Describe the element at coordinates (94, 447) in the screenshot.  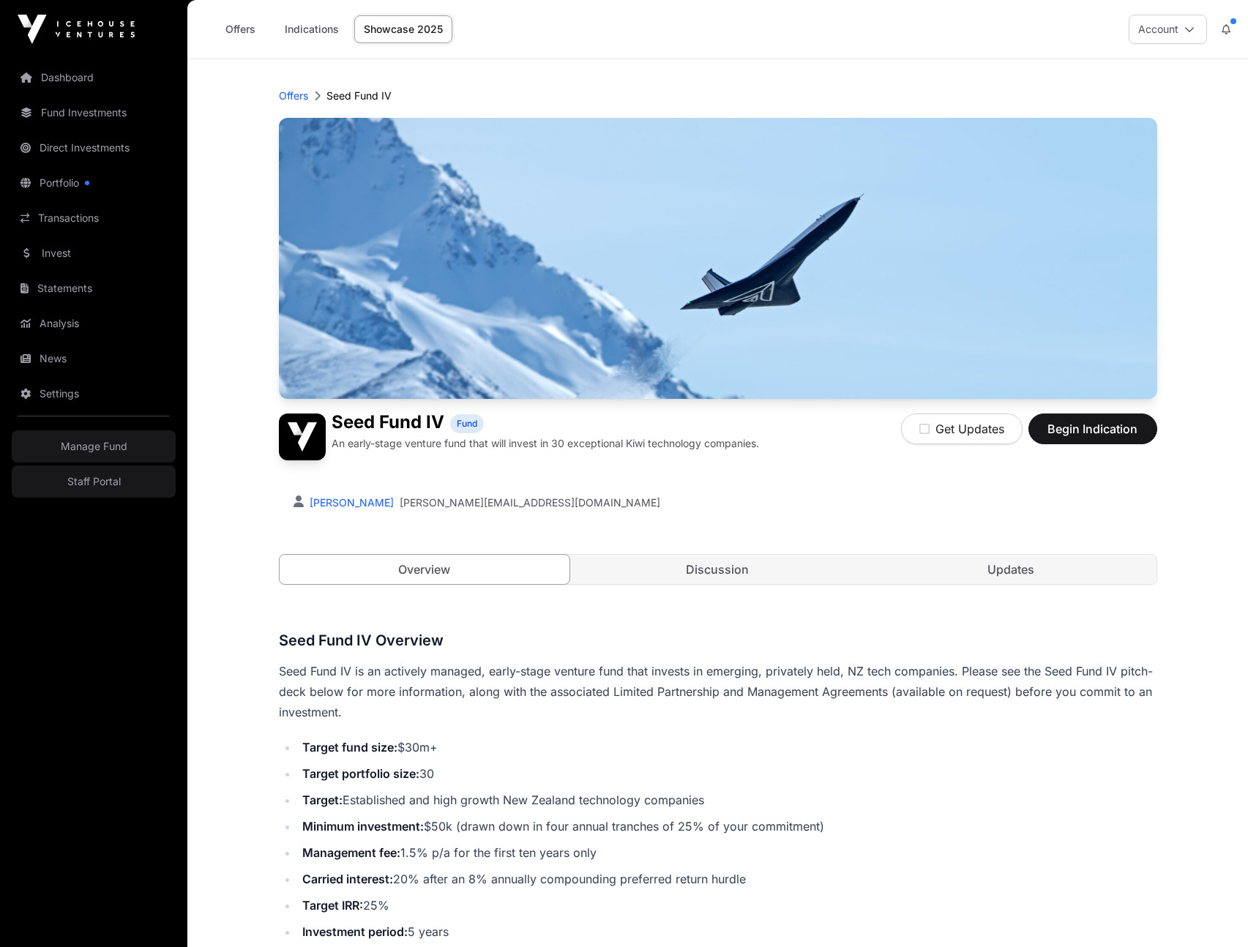
I see `a: Manage Fund` at that location.